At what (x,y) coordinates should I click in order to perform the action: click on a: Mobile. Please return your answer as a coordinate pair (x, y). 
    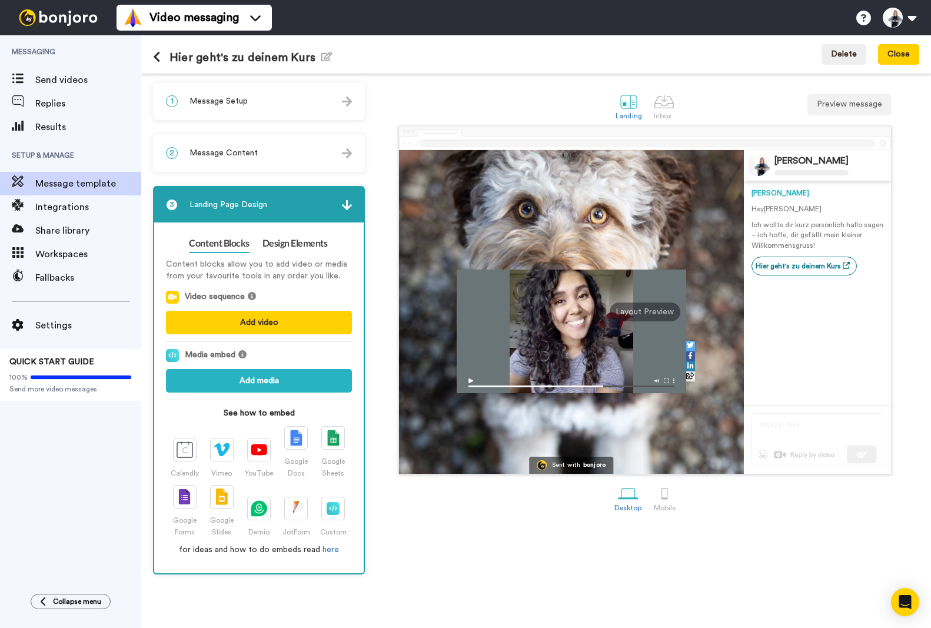
    Looking at the image, I should click on (664, 497).